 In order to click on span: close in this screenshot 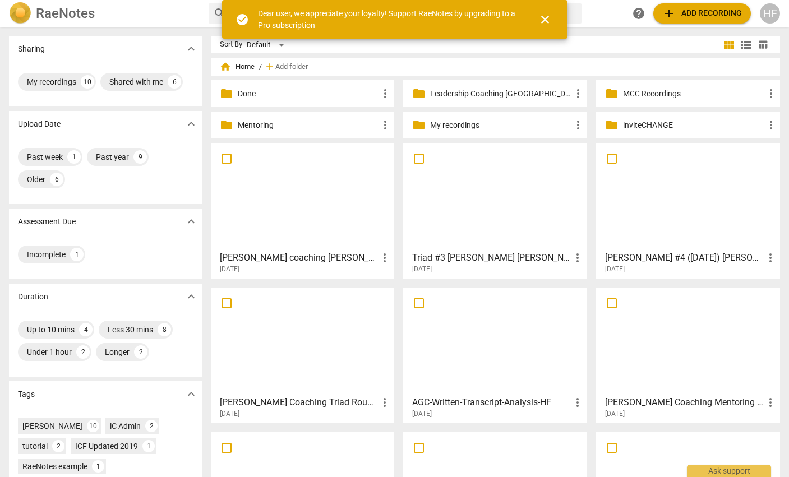, I will do `click(545, 20)`.